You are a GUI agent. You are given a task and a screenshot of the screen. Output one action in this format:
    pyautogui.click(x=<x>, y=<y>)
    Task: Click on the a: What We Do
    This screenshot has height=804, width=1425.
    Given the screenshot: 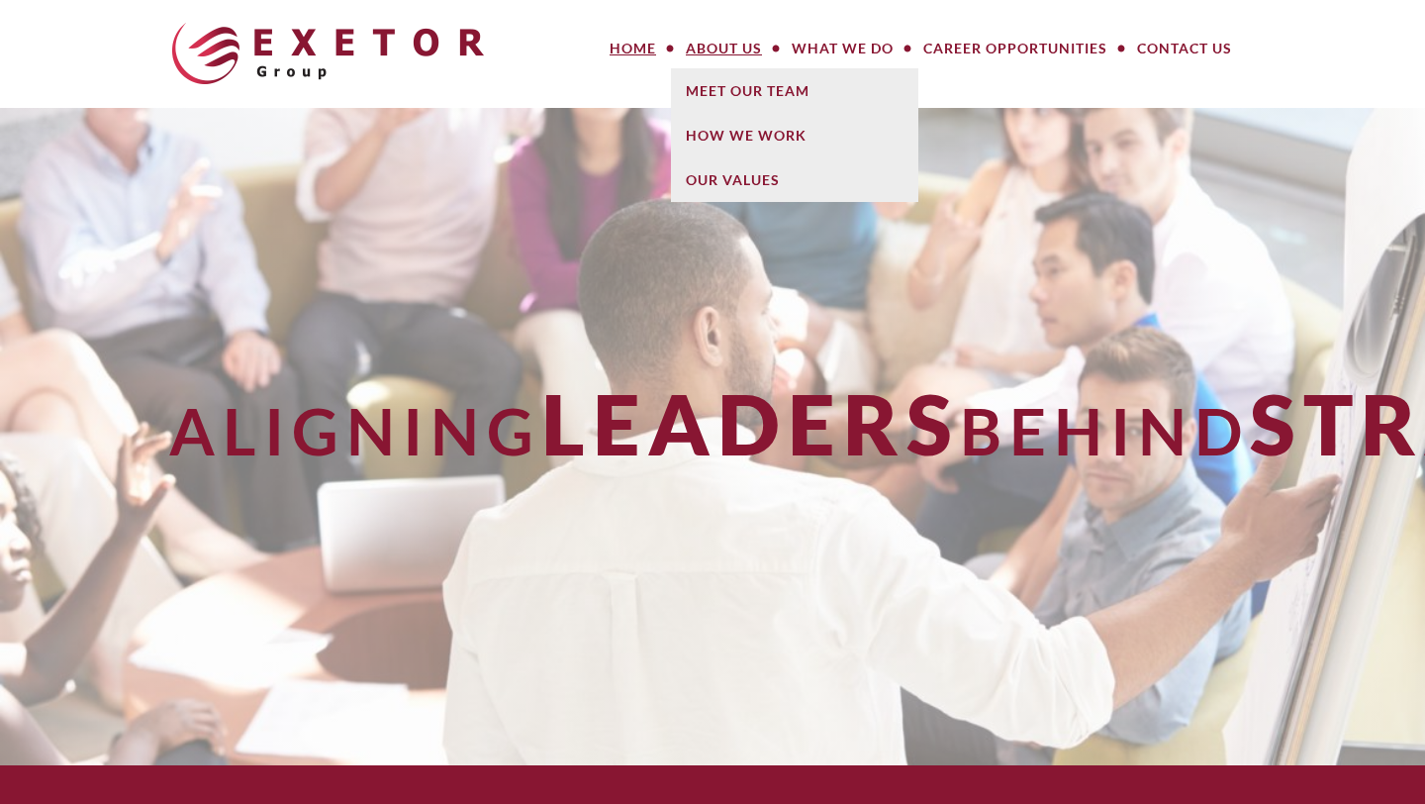 What is the action you would take?
    pyautogui.click(x=842, y=49)
    